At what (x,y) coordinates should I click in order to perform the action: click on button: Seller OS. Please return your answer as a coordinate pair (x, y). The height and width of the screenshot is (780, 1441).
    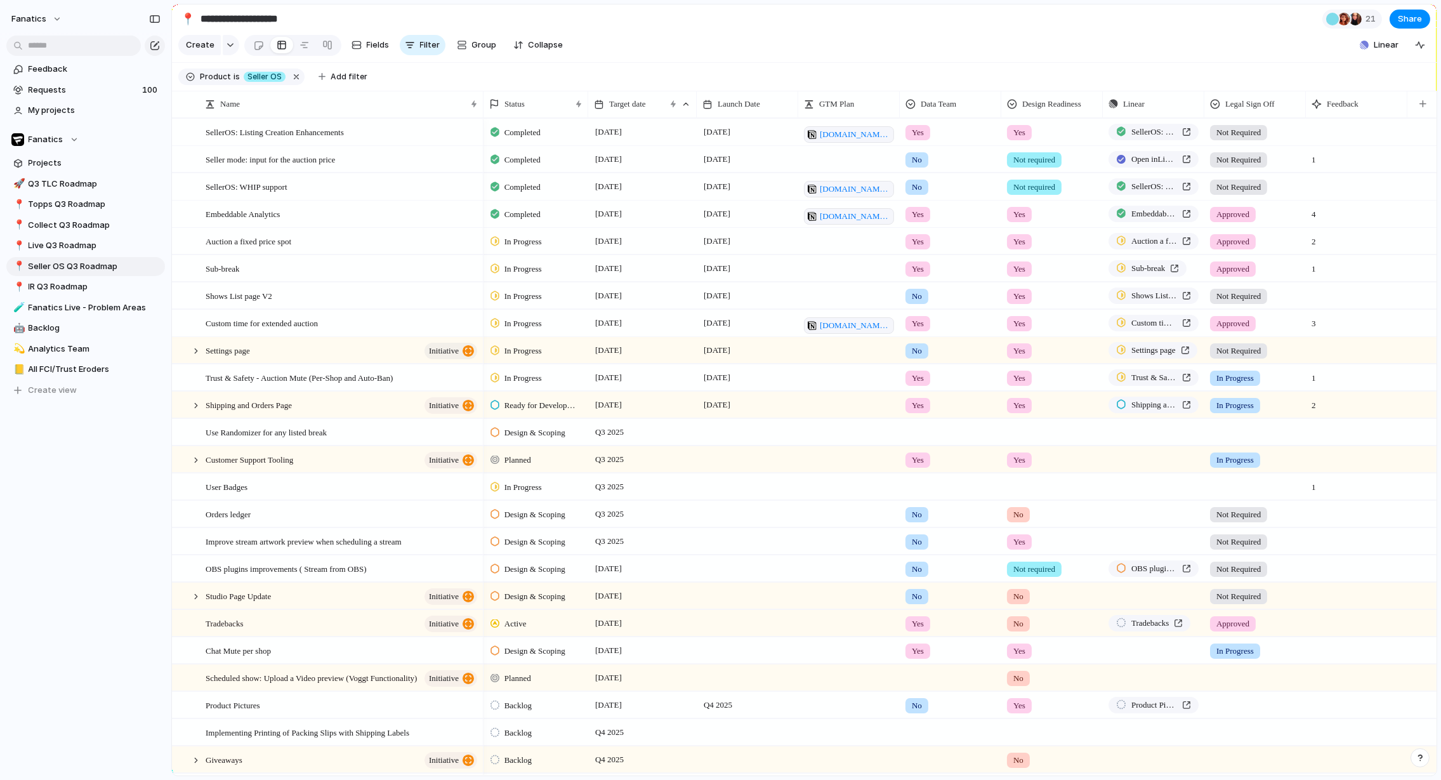
    Looking at the image, I should click on (265, 77).